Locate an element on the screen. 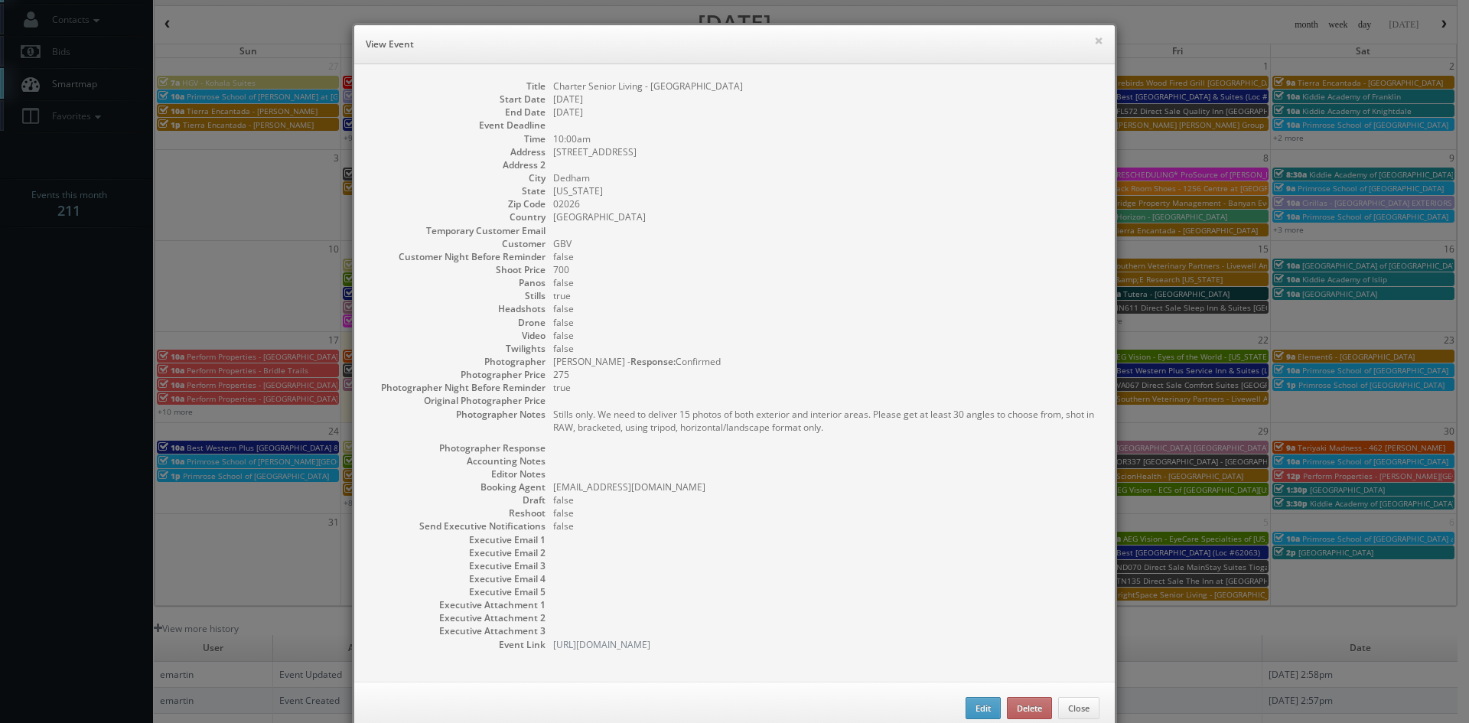 The image size is (1469, 723). dt: Panos is located at coordinates (457, 282).